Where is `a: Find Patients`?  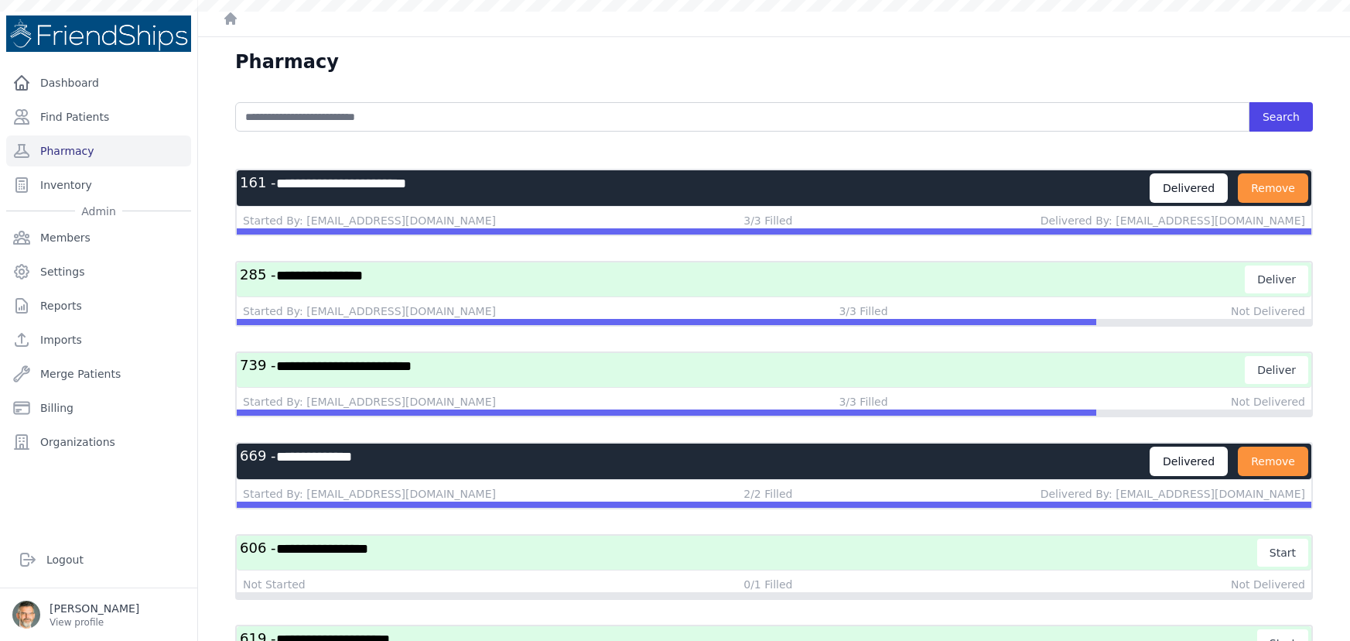 a: Find Patients is located at coordinates (98, 117).